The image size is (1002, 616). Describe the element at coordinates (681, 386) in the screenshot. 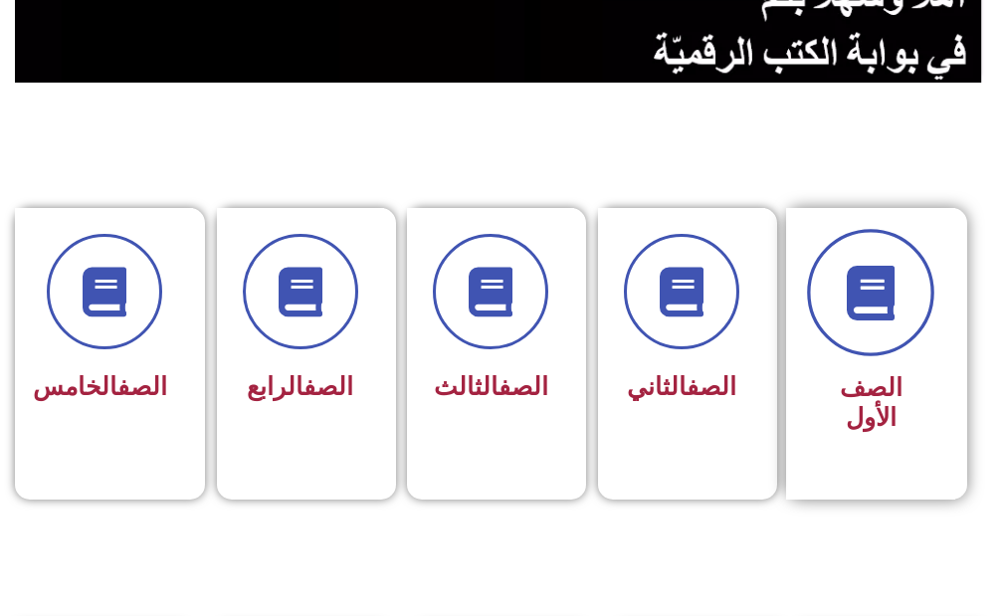

I see `span: الثاني` at that location.